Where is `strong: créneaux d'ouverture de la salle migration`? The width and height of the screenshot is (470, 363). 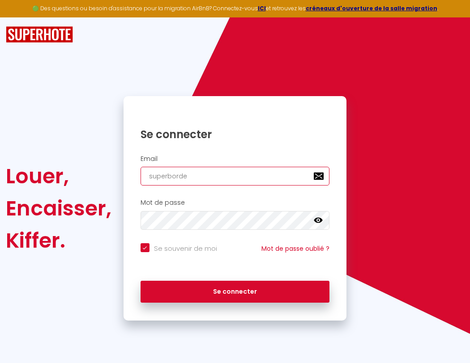
strong: créneaux d'ouverture de la salle migration is located at coordinates (371, 8).